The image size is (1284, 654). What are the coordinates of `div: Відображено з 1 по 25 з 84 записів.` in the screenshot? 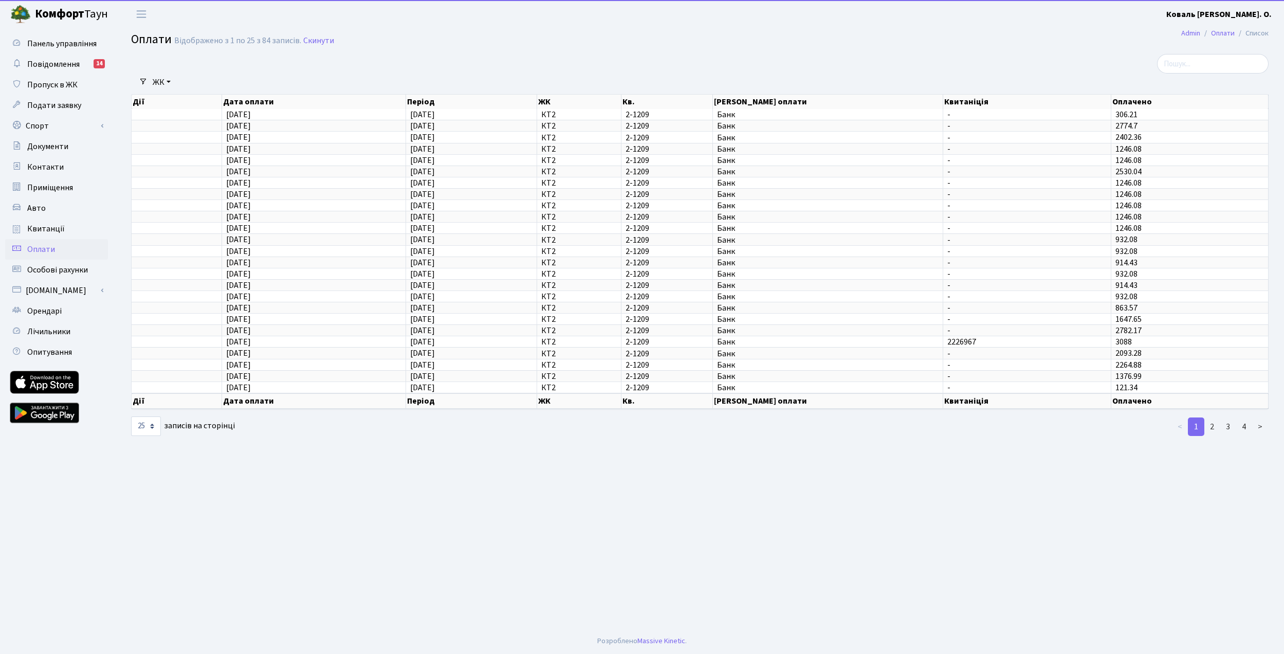 It's located at (237, 41).